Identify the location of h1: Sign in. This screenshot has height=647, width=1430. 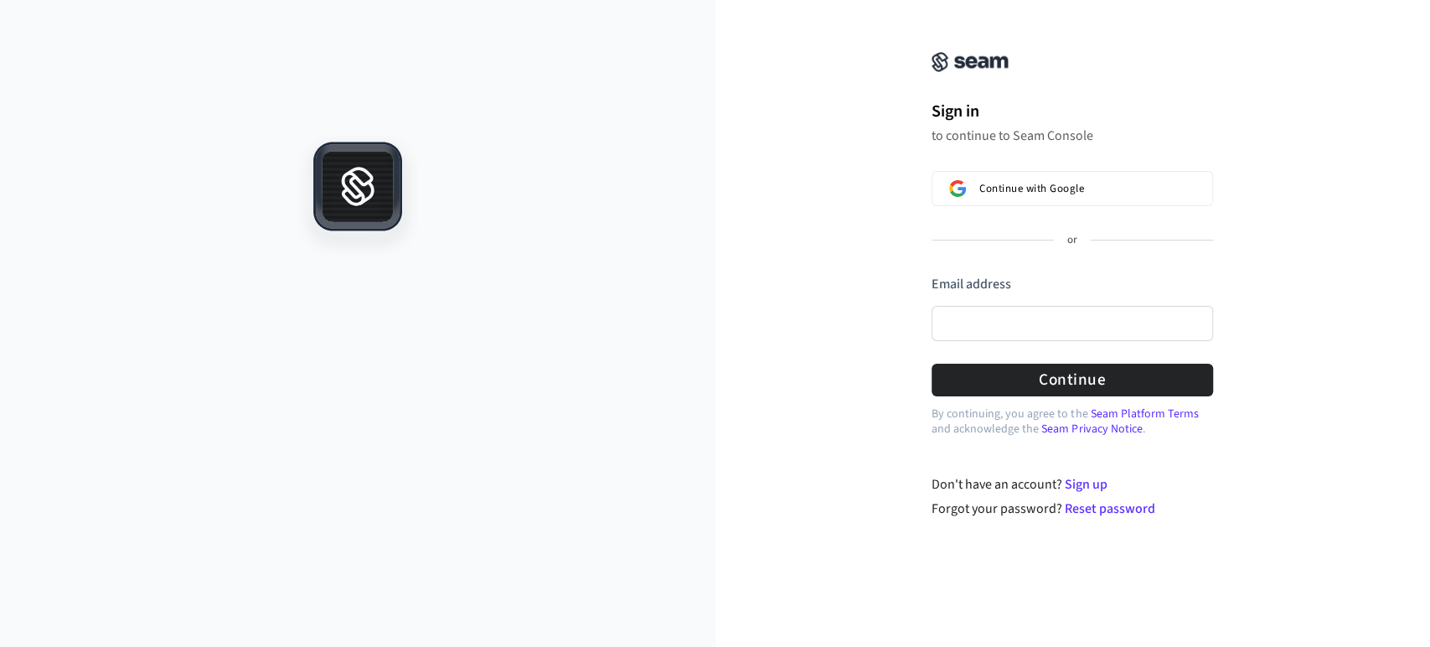
(1073, 111).